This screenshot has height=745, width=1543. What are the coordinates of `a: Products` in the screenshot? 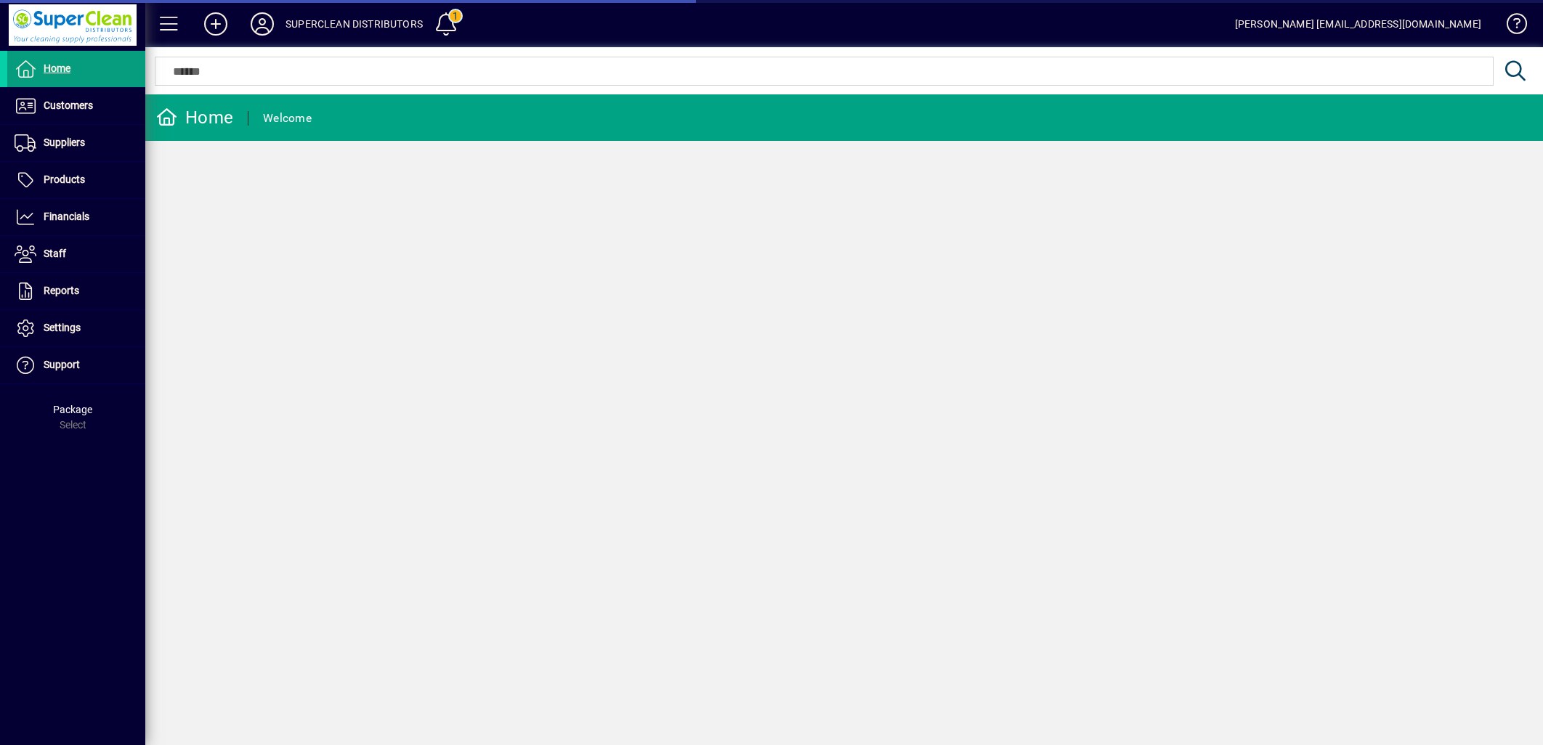 It's located at (76, 180).